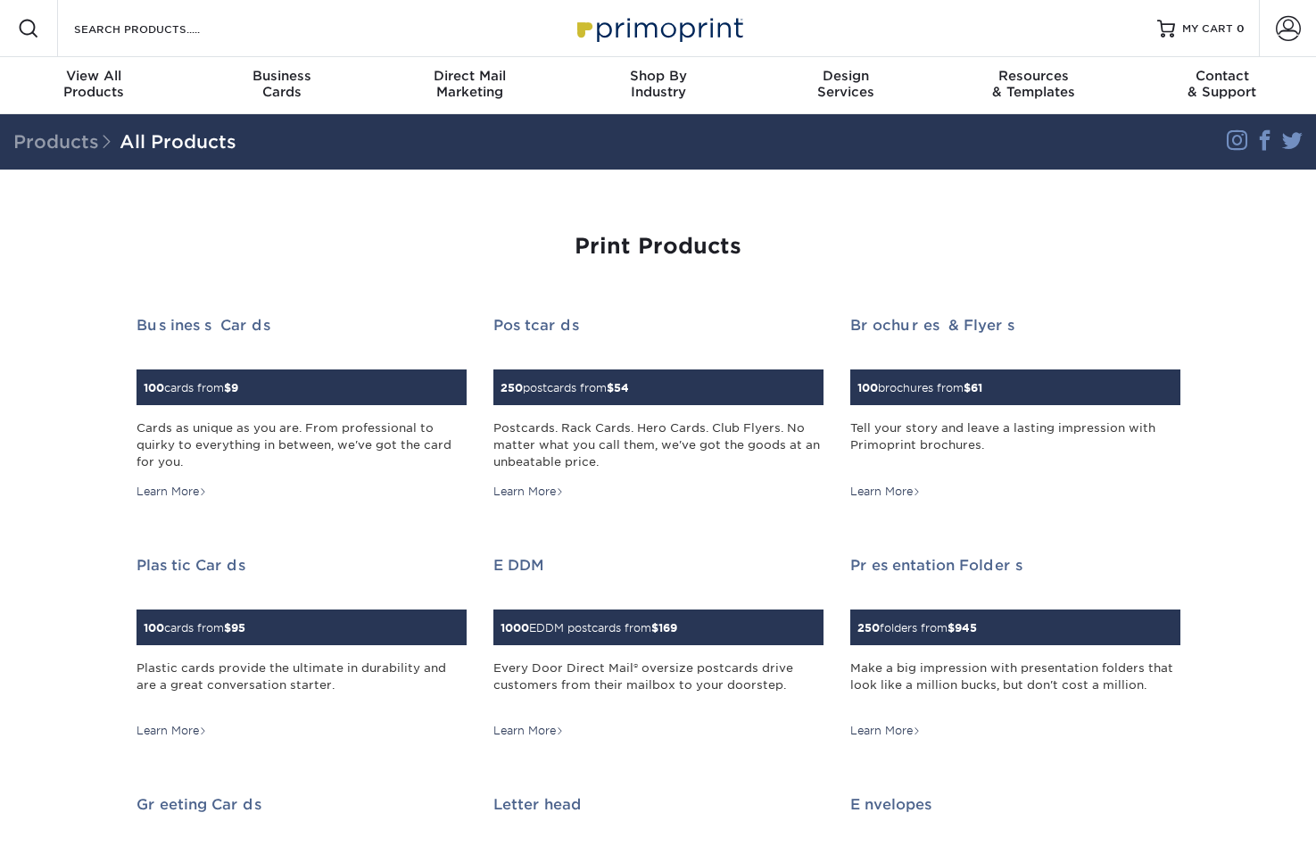 The width and height of the screenshot is (1316, 846). What do you see at coordinates (658, 246) in the screenshot?
I see `h1: Print Products` at bounding box center [658, 246].